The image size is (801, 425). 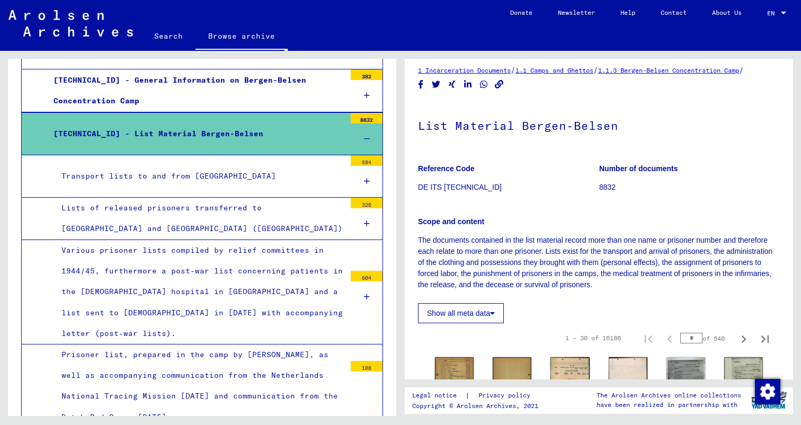 I want to click on div: 108, so click(x=367, y=366).